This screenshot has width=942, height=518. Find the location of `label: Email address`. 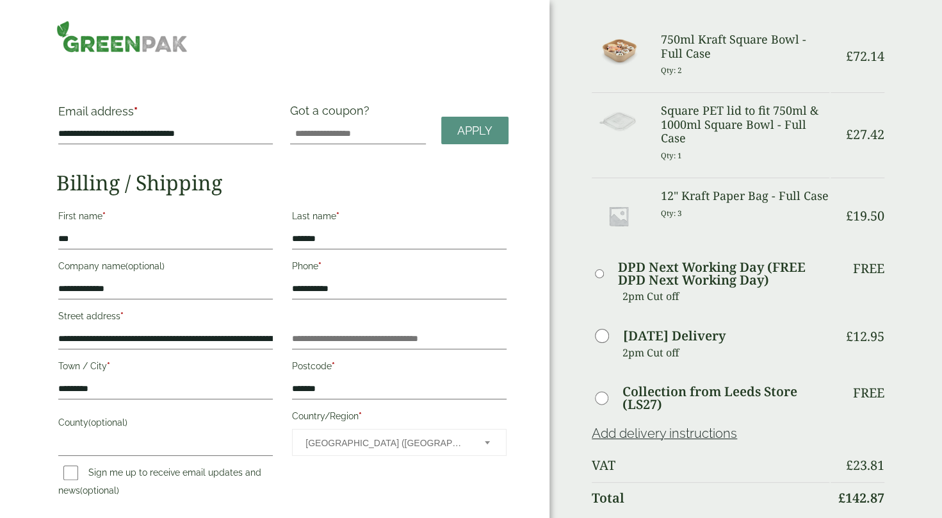

label: Email address is located at coordinates (165, 115).